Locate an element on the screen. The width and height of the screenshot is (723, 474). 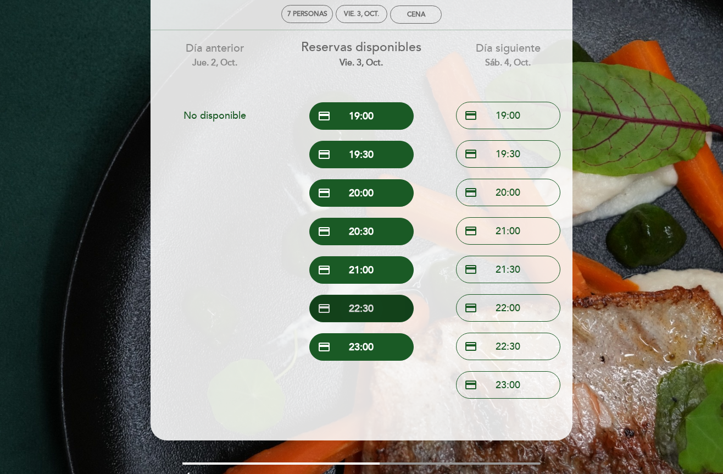
div: Día anterior is located at coordinates (215, 54).